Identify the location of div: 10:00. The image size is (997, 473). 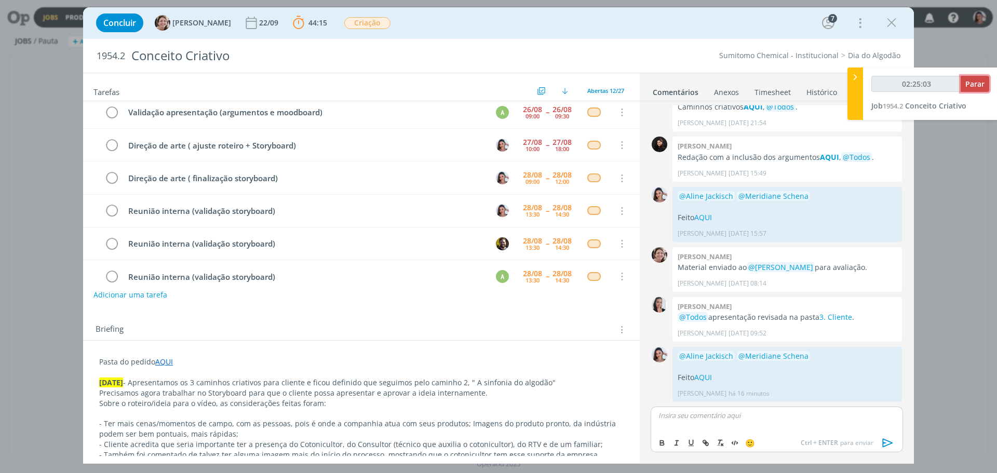
(532, 148).